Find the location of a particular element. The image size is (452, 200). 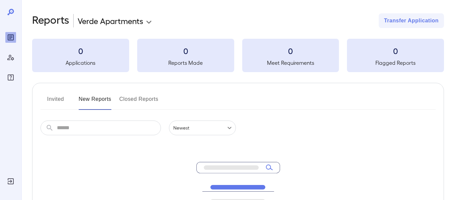

h2: Reports is located at coordinates (51, 21).